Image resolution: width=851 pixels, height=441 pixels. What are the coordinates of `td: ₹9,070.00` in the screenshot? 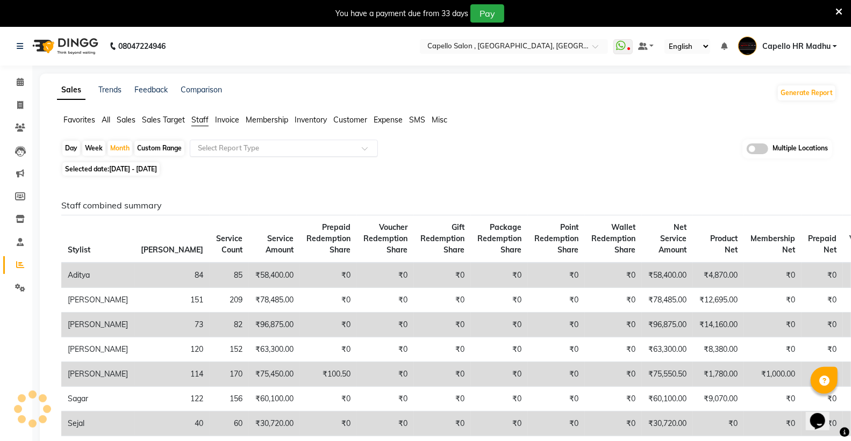 It's located at (718, 399).